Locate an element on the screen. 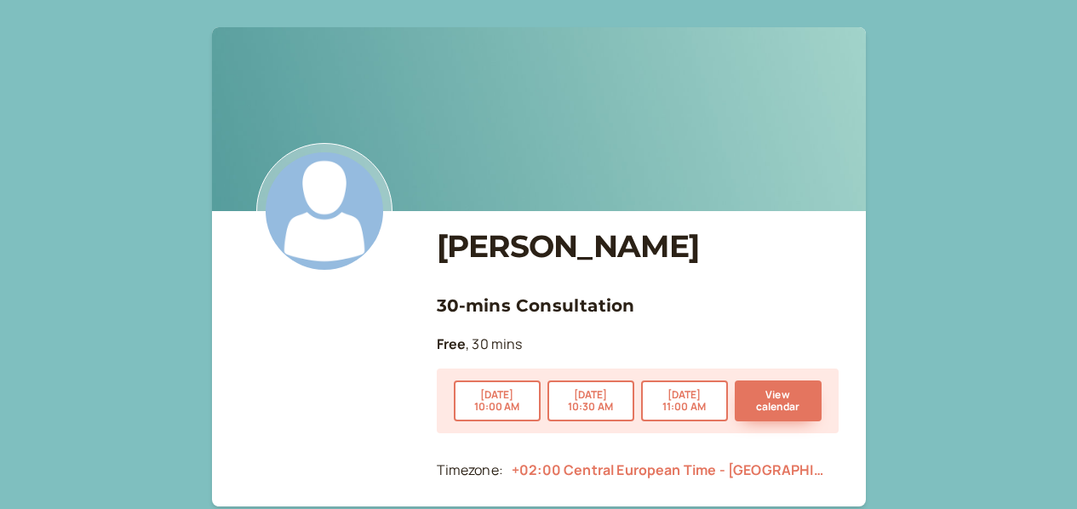  div: Timezone: is located at coordinates (470, 471).